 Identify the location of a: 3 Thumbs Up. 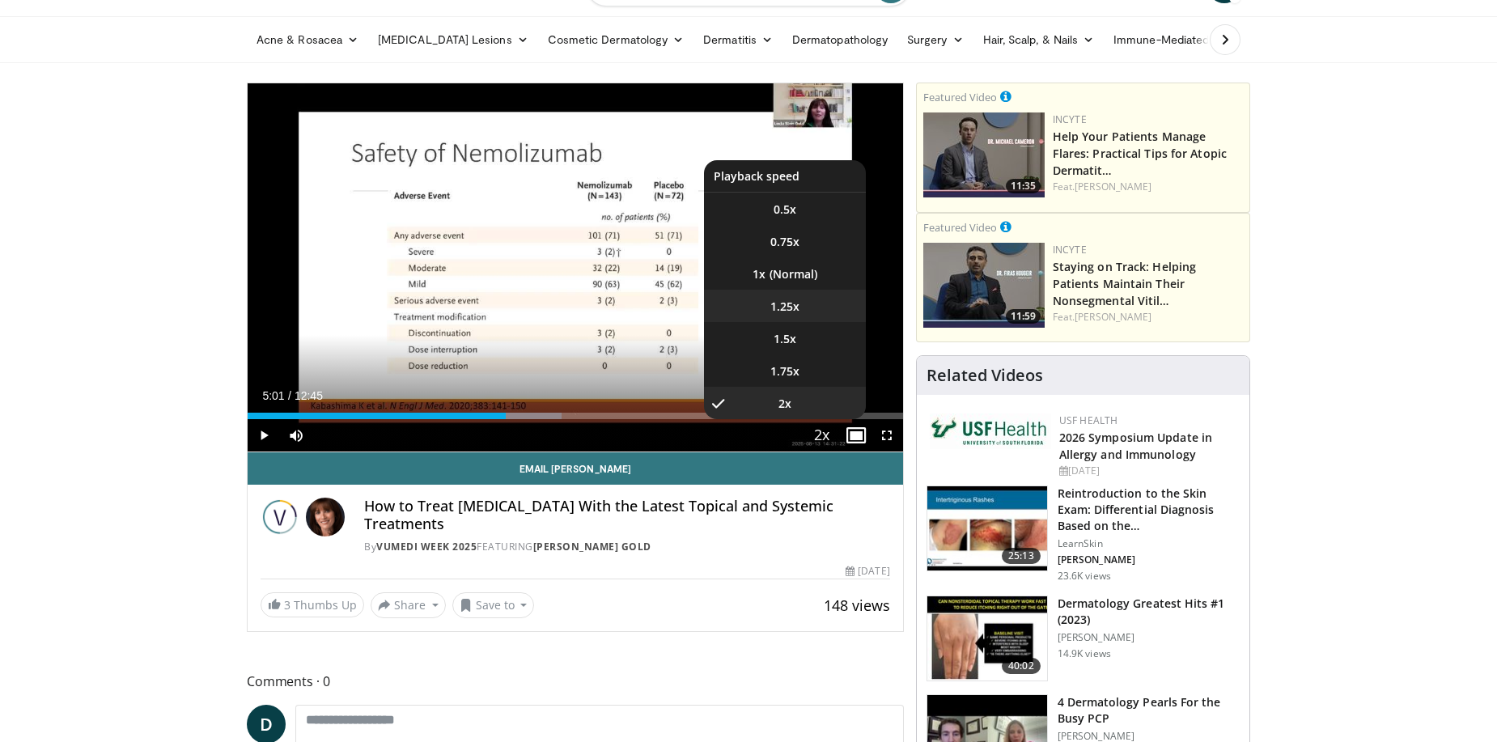
(312, 605).